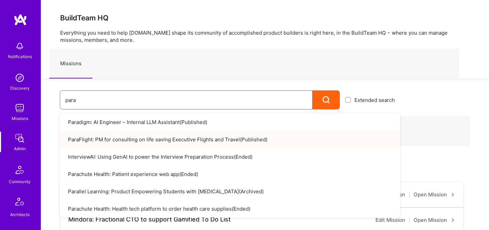  I want to click on i: icon Search, so click(326, 100).